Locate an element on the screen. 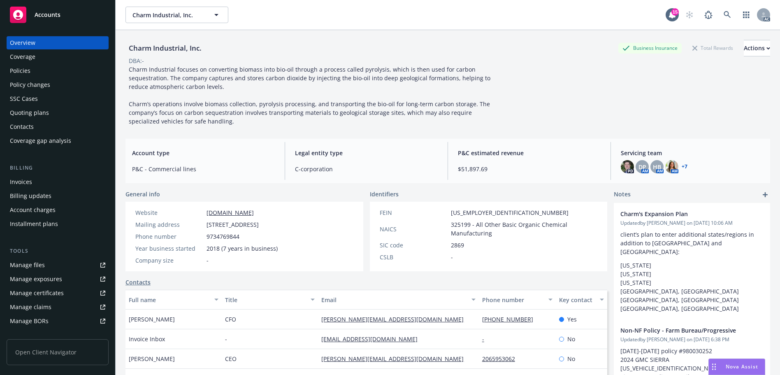  a: Policies is located at coordinates (58, 71).